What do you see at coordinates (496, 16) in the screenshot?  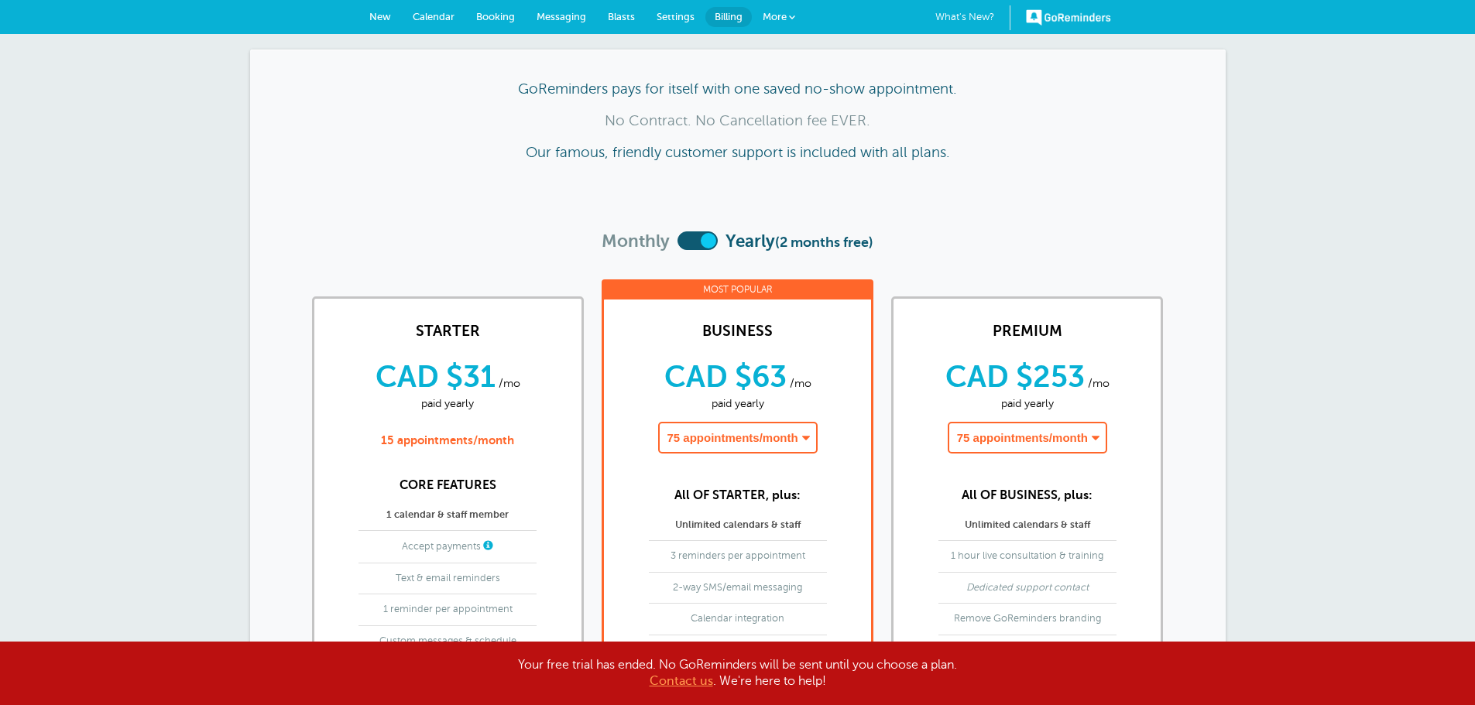 I see `span: Booking` at bounding box center [496, 16].